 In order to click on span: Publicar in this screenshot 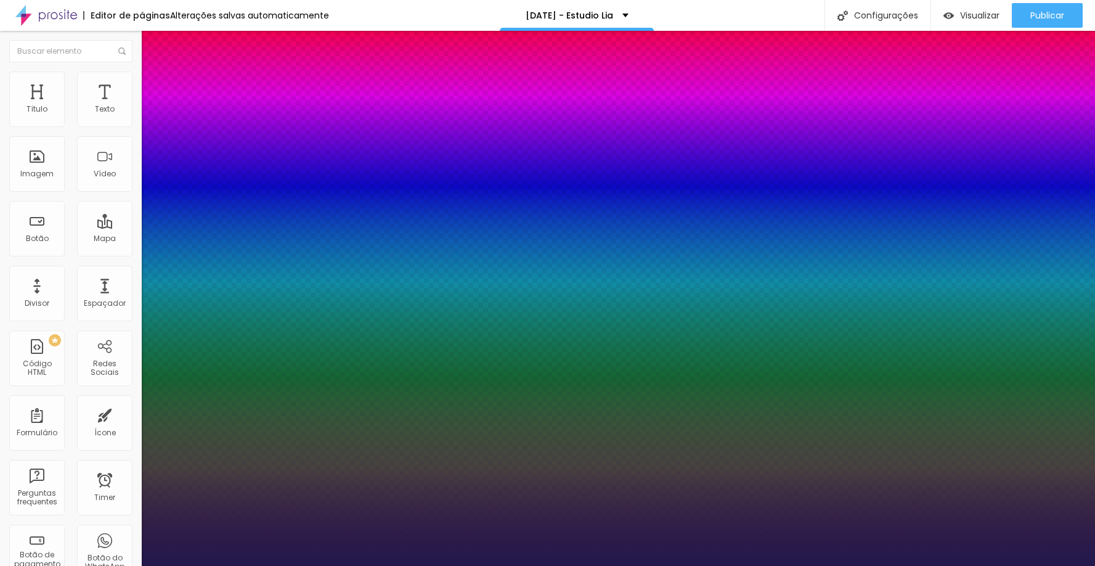, I will do `click(1047, 15)`.